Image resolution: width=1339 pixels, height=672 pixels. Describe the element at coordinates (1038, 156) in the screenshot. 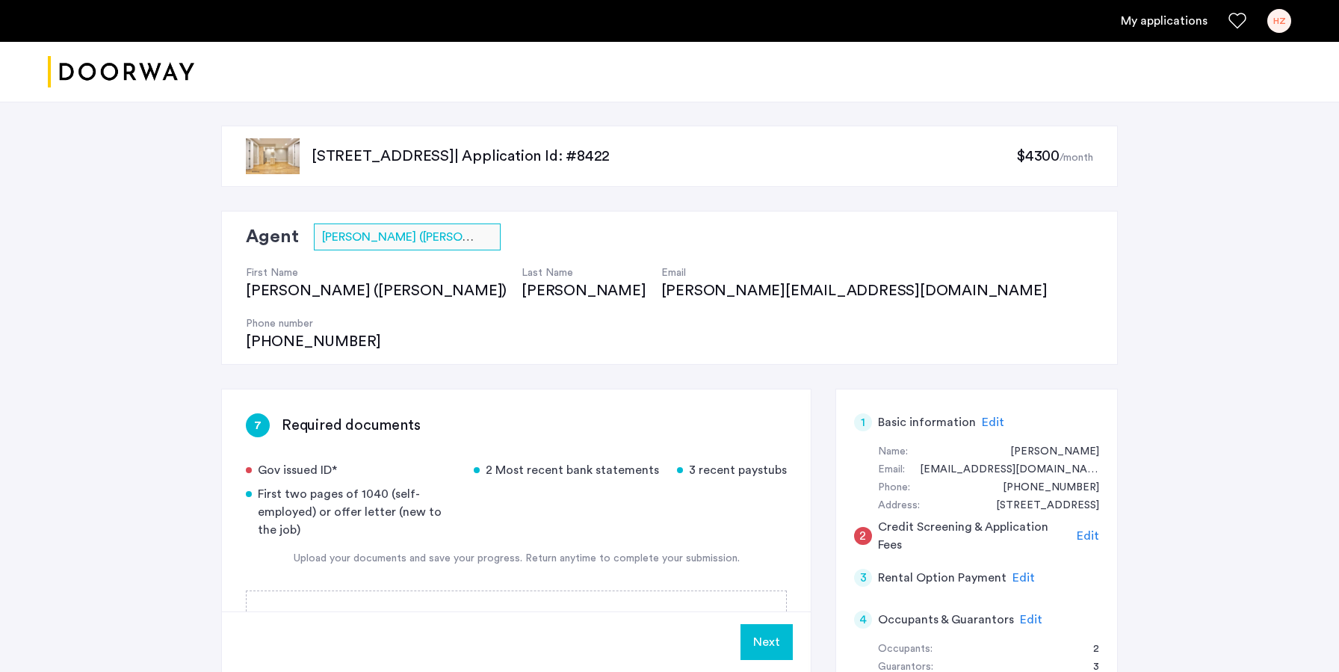

I see `span: $4300` at that location.